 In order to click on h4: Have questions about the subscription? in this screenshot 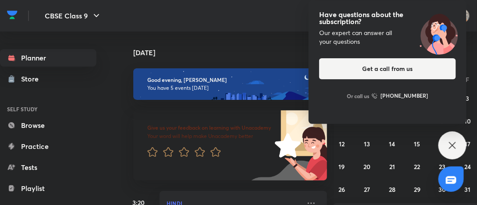, I will do `click(387, 18)`.